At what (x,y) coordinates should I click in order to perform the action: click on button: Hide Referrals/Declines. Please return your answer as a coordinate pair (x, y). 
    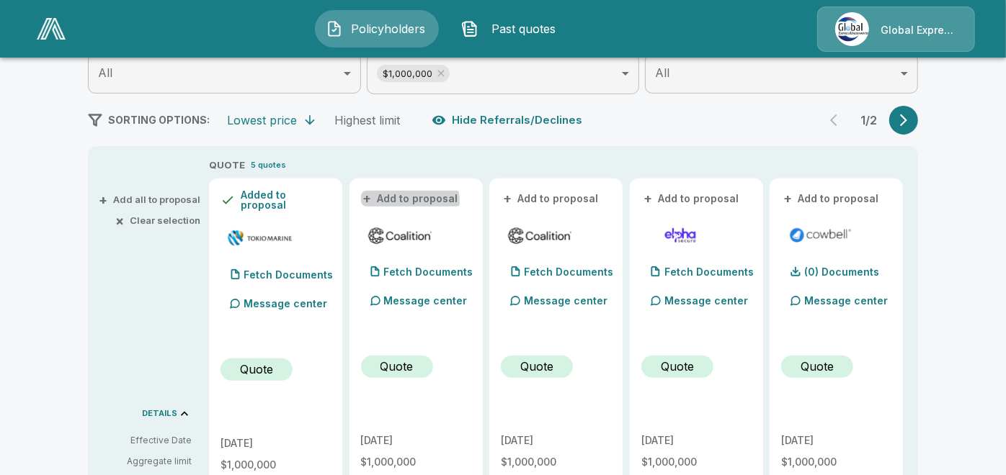
    Looking at the image, I should click on (508, 120).